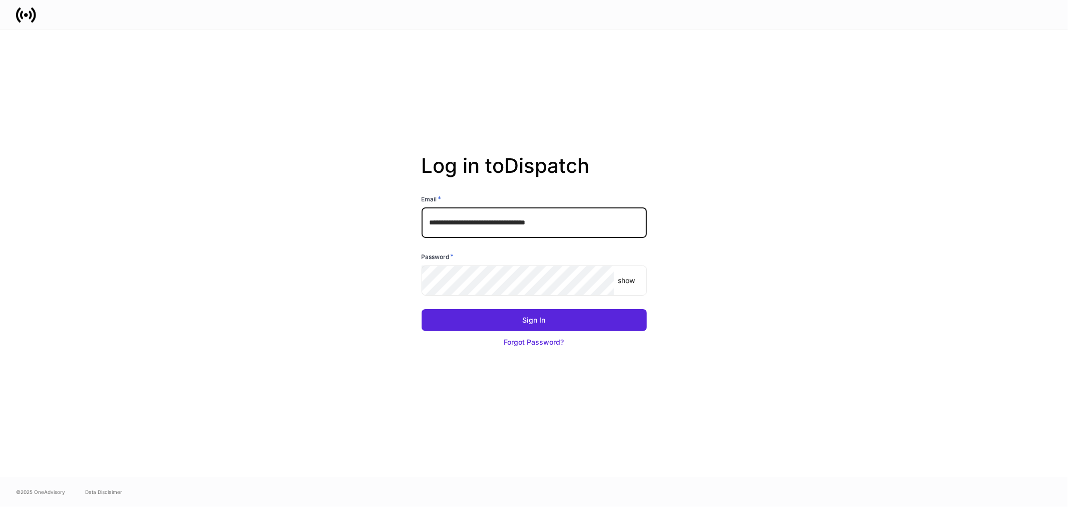 This screenshot has height=507, width=1068. I want to click on h6: Email, so click(432, 199).